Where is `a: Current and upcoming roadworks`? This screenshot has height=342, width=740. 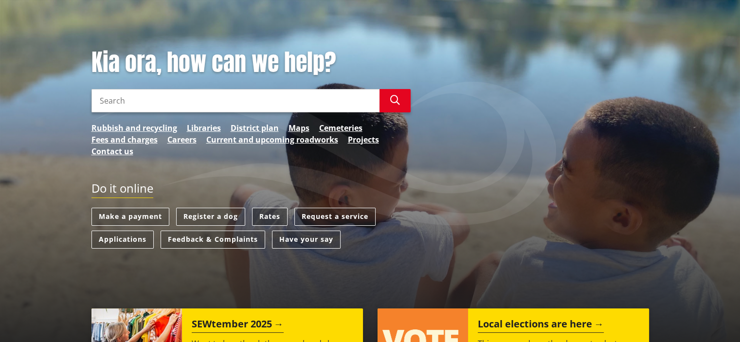
a: Current and upcoming roadworks is located at coordinates (272, 140).